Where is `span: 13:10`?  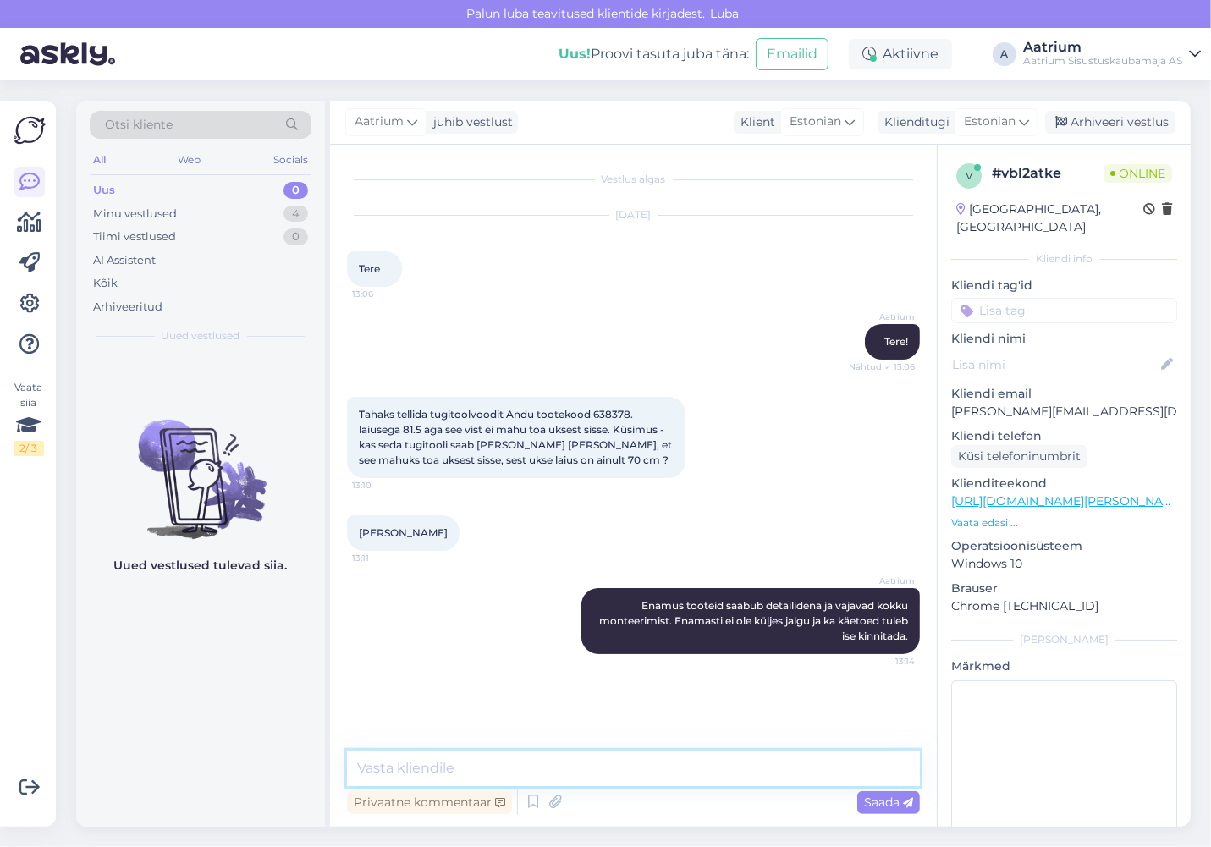 span: 13:10 is located at coordinates (383, 485).